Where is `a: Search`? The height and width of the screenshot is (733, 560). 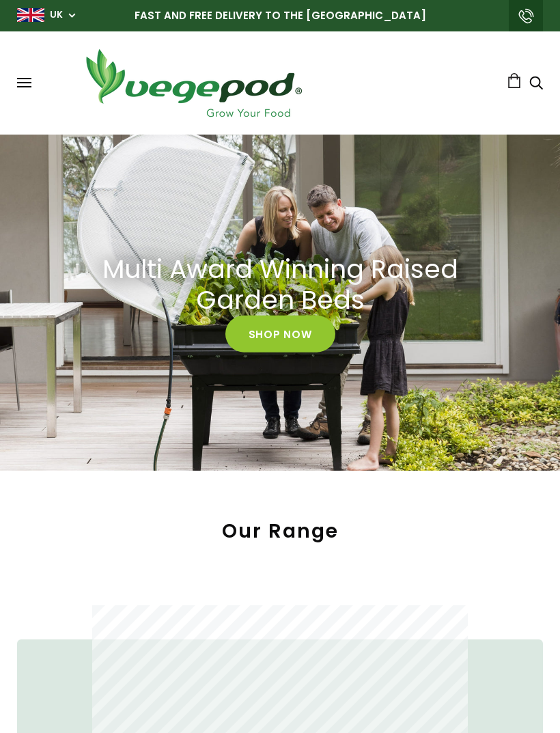
a: Search is located at coordinates (536, 84).